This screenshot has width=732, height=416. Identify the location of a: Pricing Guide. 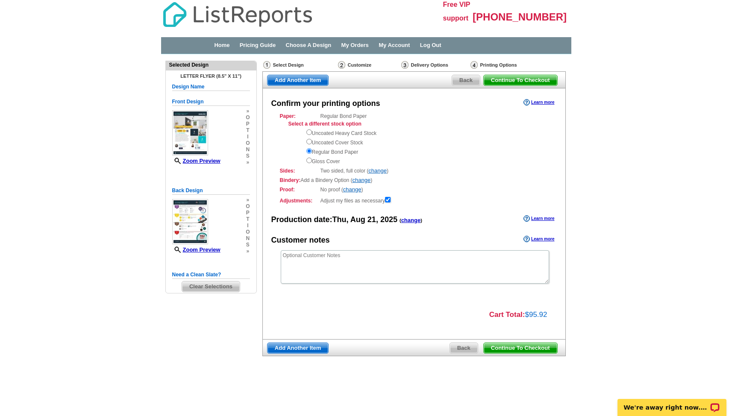
(258, 45).